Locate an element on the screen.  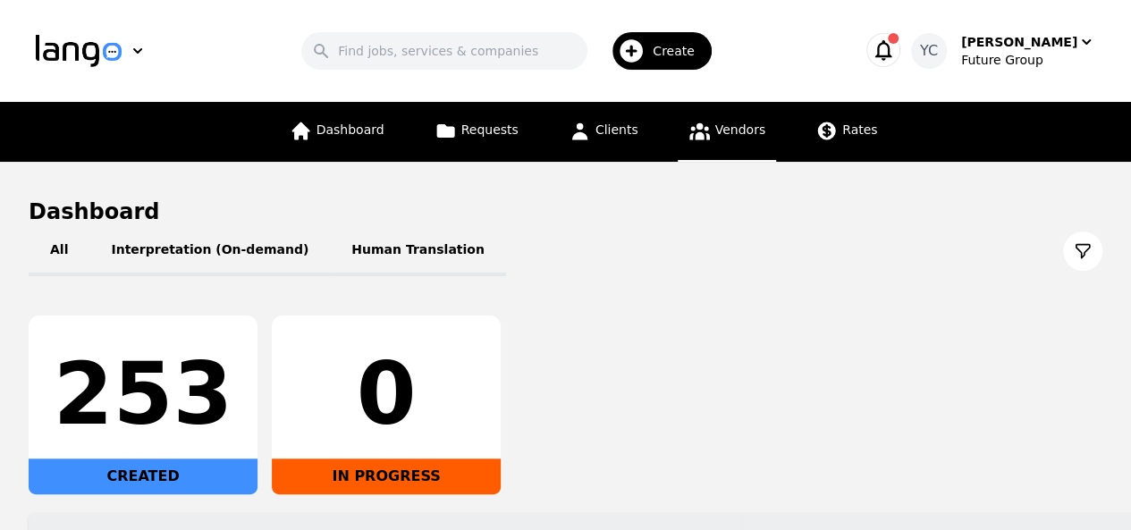
span: Create is located at coordinates (680, 51).